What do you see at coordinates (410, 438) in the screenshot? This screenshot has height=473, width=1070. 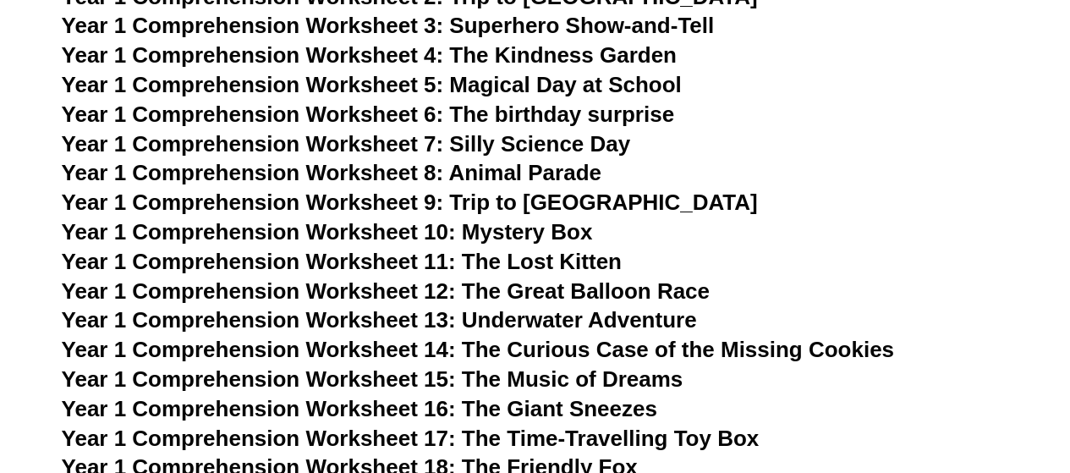 I see `span: Year 1 Comprehension Worksheet 17: The Time-Travelling Toy Box` at bounding box center [410, 438].